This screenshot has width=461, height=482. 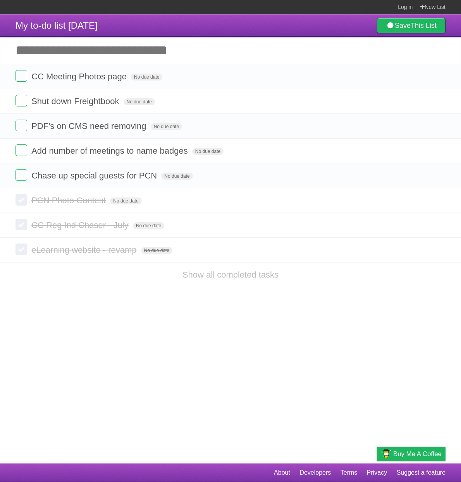 What do you see at coordinates (411, 26) in the screenshot?
I see `a: SaveThis List` at bounding box center [411, 26].